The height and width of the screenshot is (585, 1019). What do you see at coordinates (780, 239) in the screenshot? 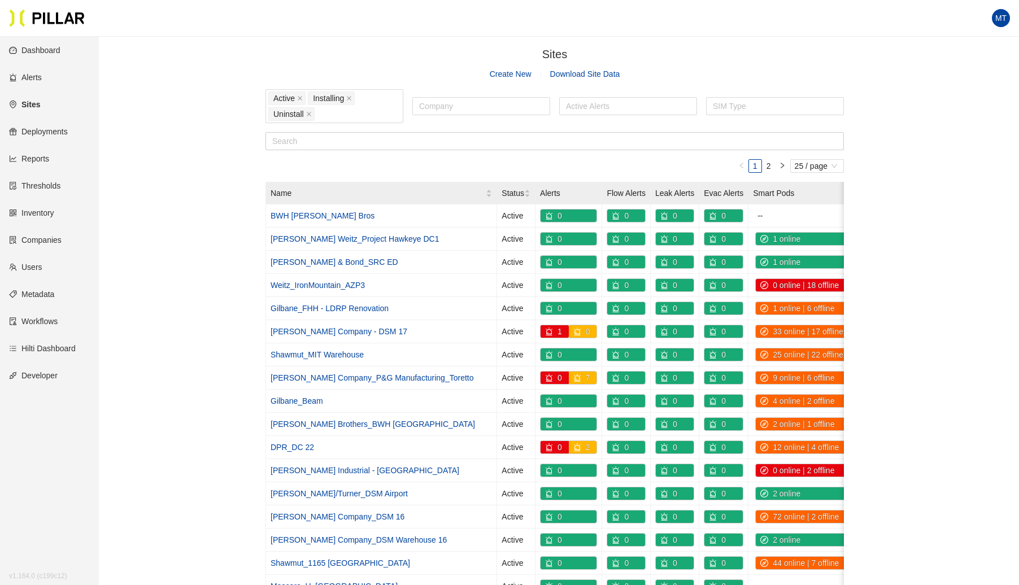
I see `div: 1 online` at bounding box center [780, 239].